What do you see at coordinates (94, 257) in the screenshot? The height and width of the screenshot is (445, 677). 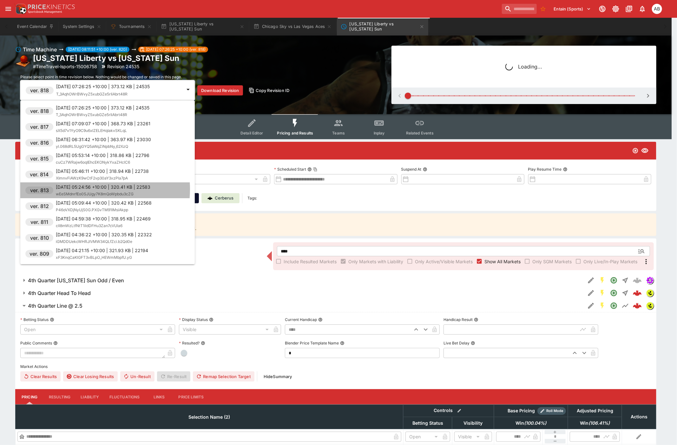 I see `span: xF3KnqCaKlGFT3vBLpO_HEWmMbpfU.yG` at bounding box center [94, 257].